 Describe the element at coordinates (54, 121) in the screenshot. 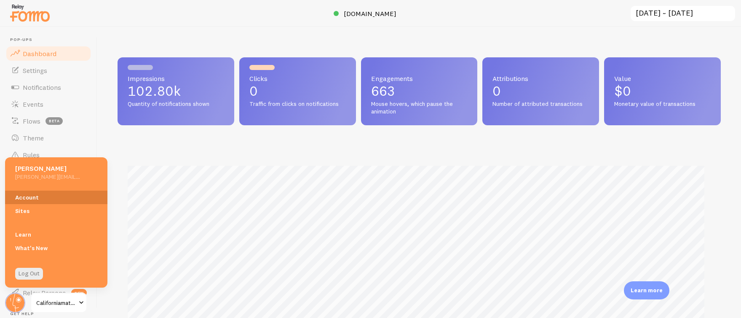

I see `span: beta` at that location.